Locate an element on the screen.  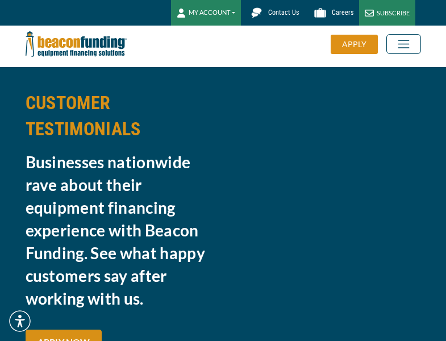
a: Careers is located at coordinates (332, 13).